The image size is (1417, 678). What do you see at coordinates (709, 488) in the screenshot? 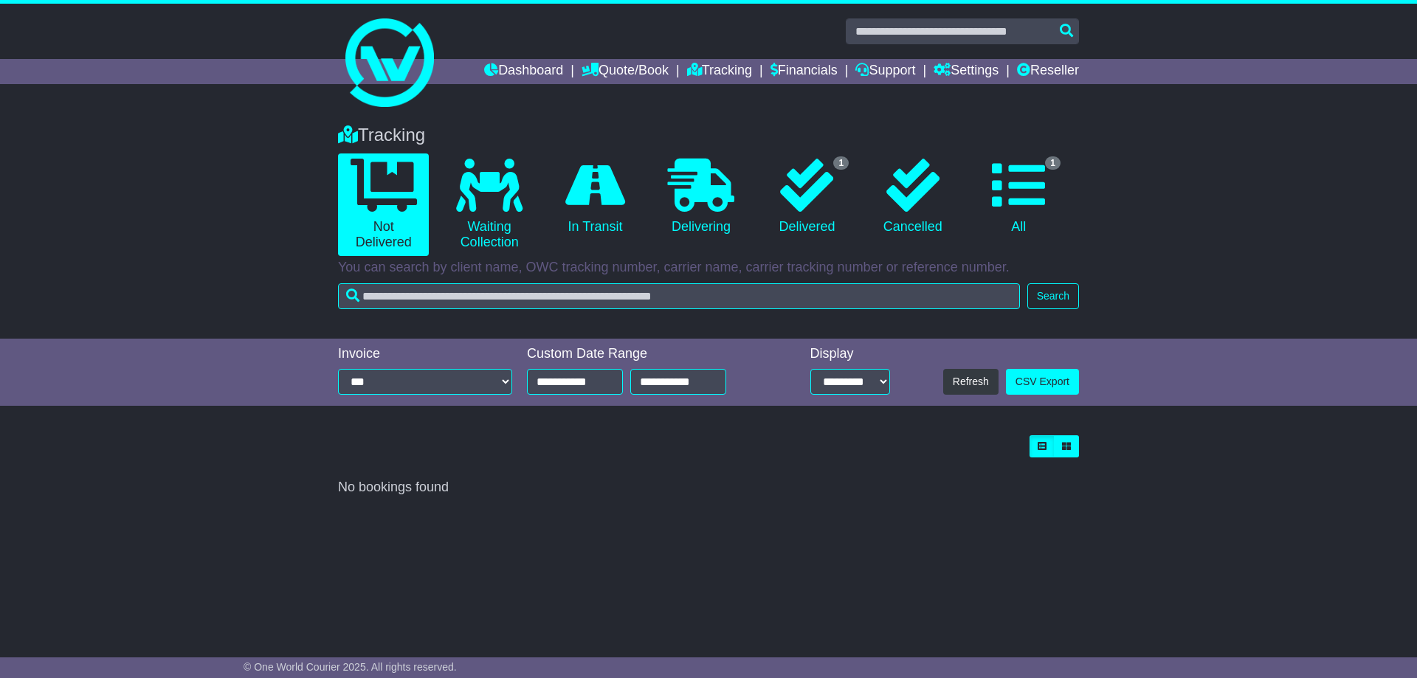
I see `div: No bookings found` at bounding box center [709, 488].